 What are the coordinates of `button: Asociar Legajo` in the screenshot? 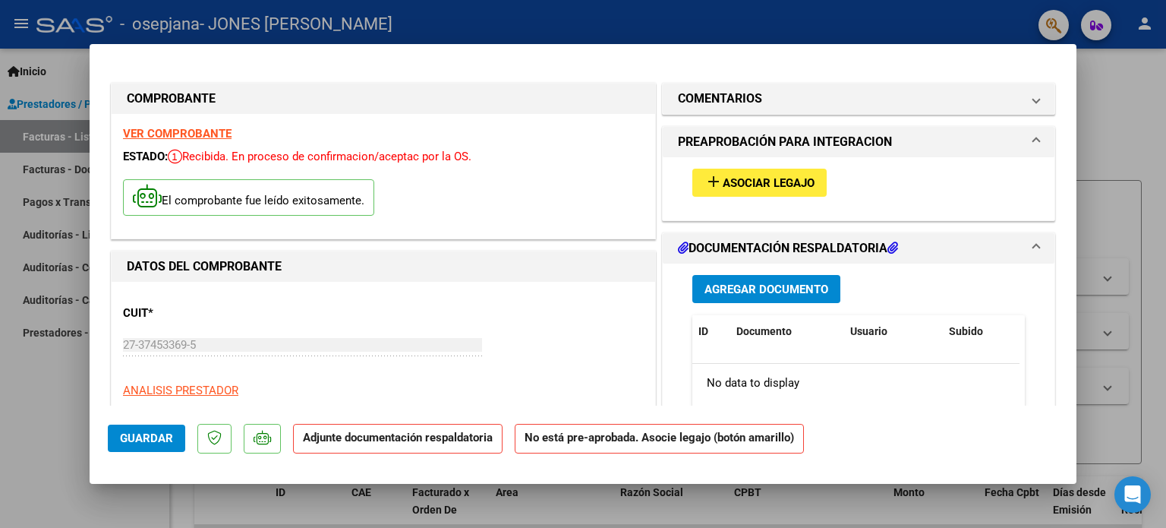 It's located at (759, 182).